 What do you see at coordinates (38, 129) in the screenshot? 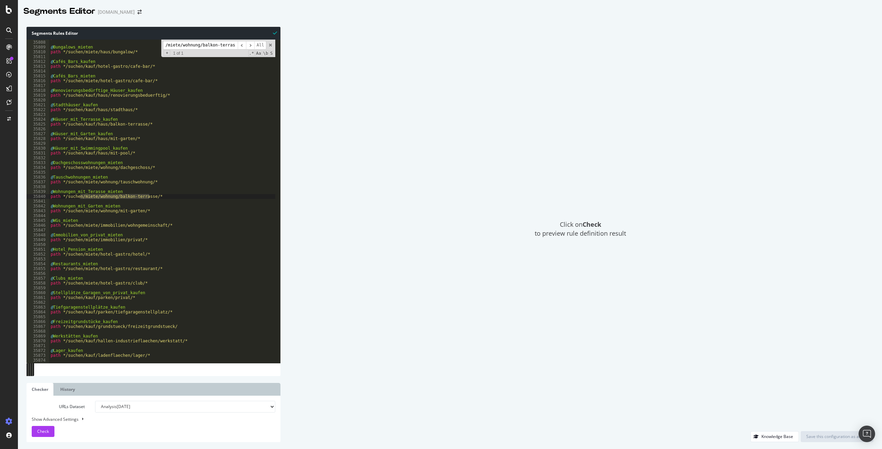
I see `div: 35826` at bounding box center [38, 129].